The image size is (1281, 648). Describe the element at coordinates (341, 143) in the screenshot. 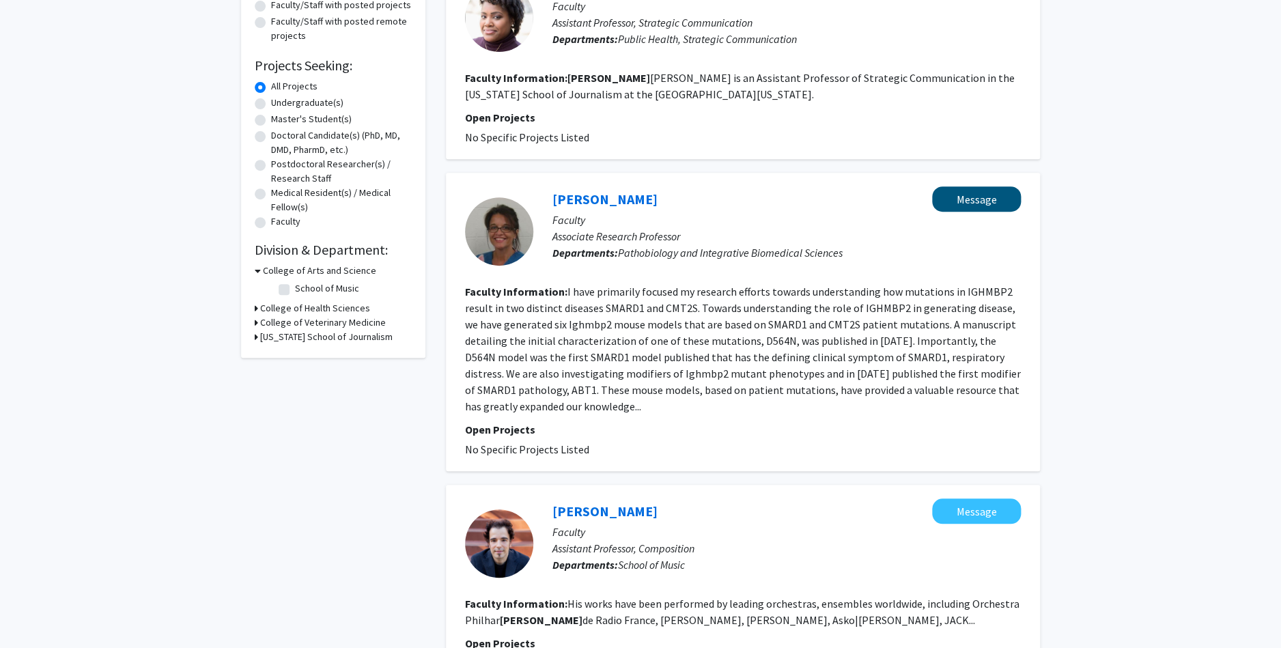

I see `label: Doctoral Candidate(s) (PhD, MD, DMD, PharmD, etc.)` at that location.